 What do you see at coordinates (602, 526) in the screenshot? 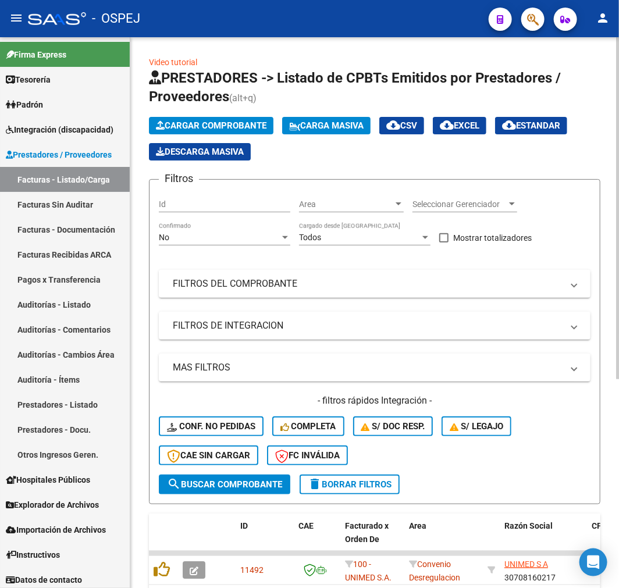
I see `span: CPBT` at bounding box center [602, 526].